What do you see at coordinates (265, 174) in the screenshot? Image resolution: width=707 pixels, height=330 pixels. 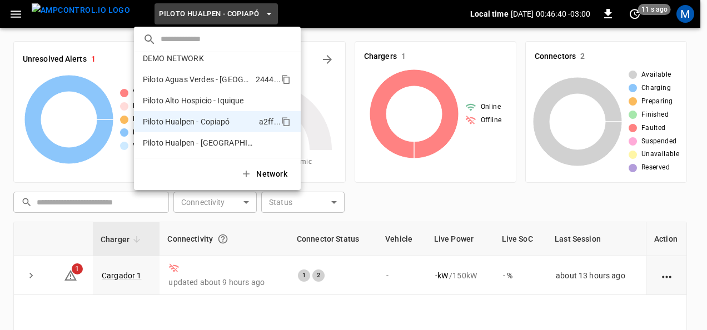 I see `button: Network` at bounding box center [265, 174].